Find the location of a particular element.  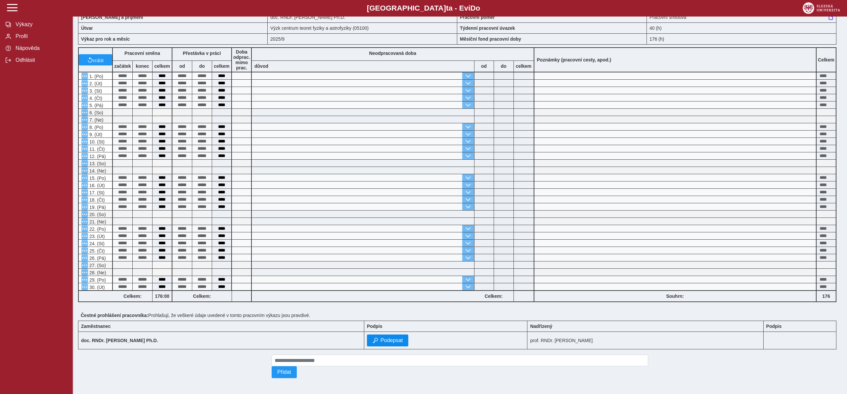

span: 27. (So) is located at coordinates (97, 266).